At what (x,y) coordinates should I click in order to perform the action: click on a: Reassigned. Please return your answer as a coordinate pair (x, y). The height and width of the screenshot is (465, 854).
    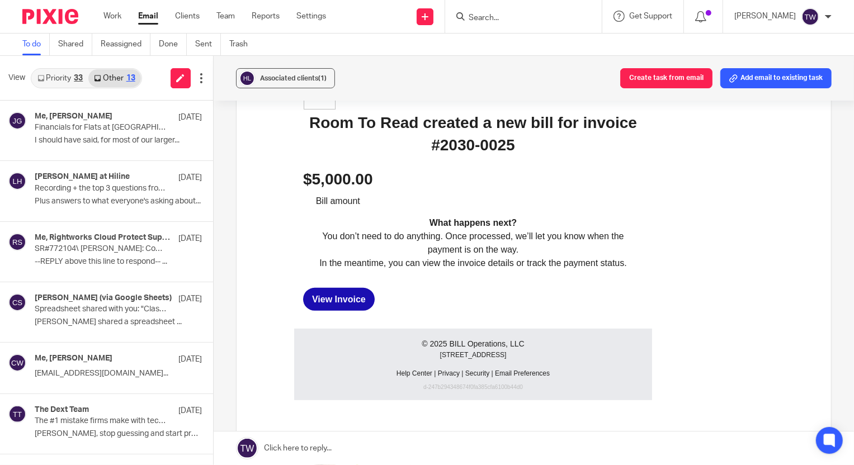
    Looking at the image, I should click on (125, 44).